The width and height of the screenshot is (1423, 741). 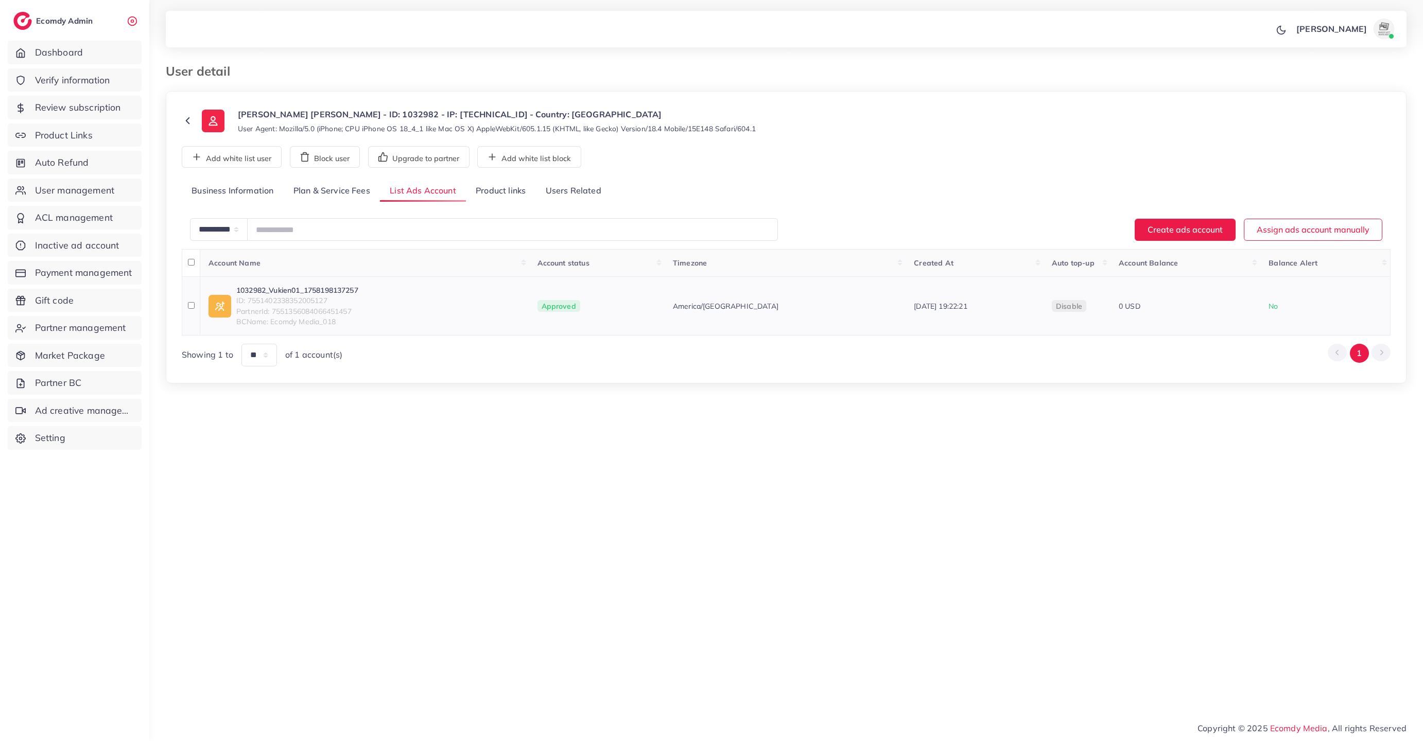 I want to click on a: 1032982_Vukien01_1758198137257, so click(x=297, y=290).